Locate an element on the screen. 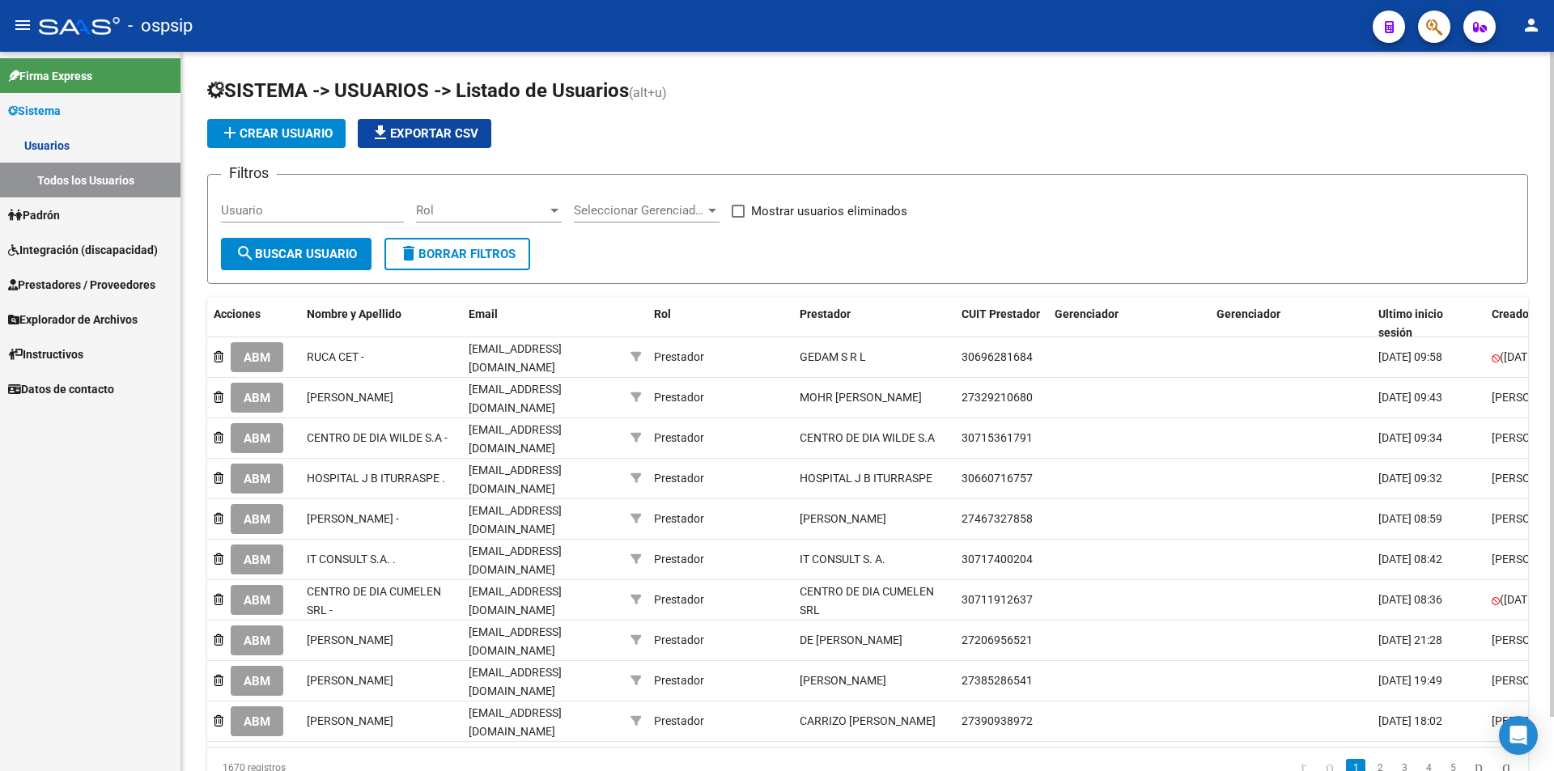 The height and width of the screenshot is (771, 1554). mat-icon: menu is located at coordinates (23, 25).